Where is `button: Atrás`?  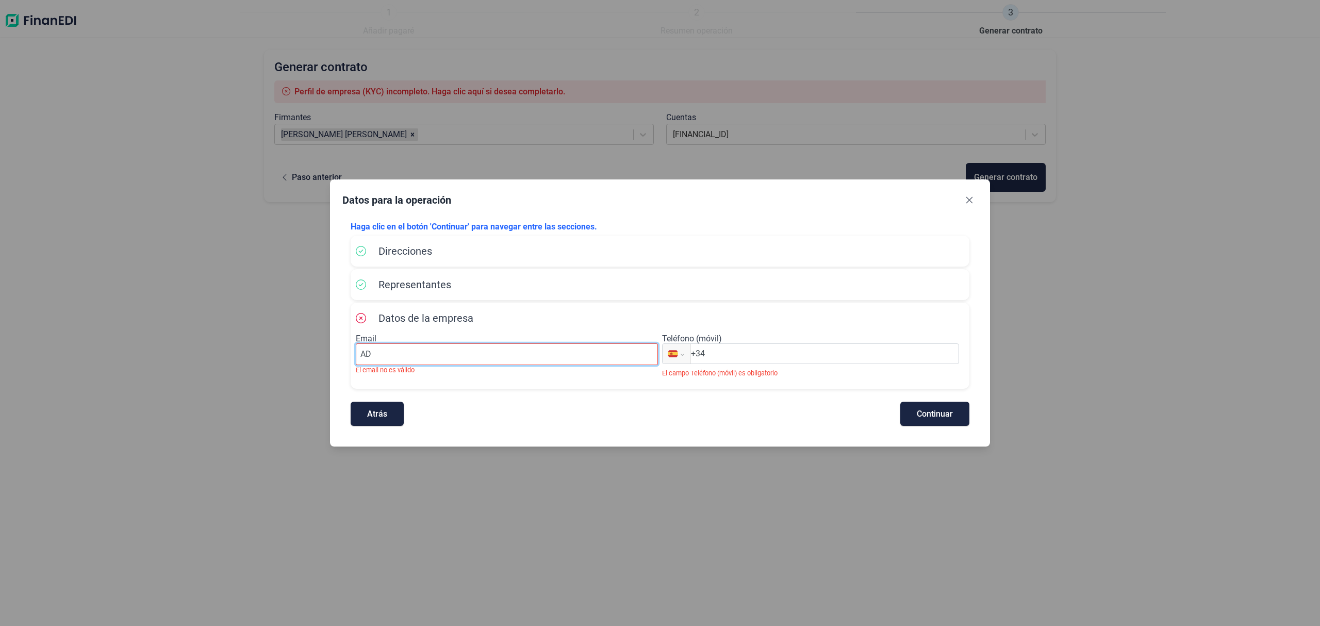 button: Atrás is located at coordinates (377, 414).